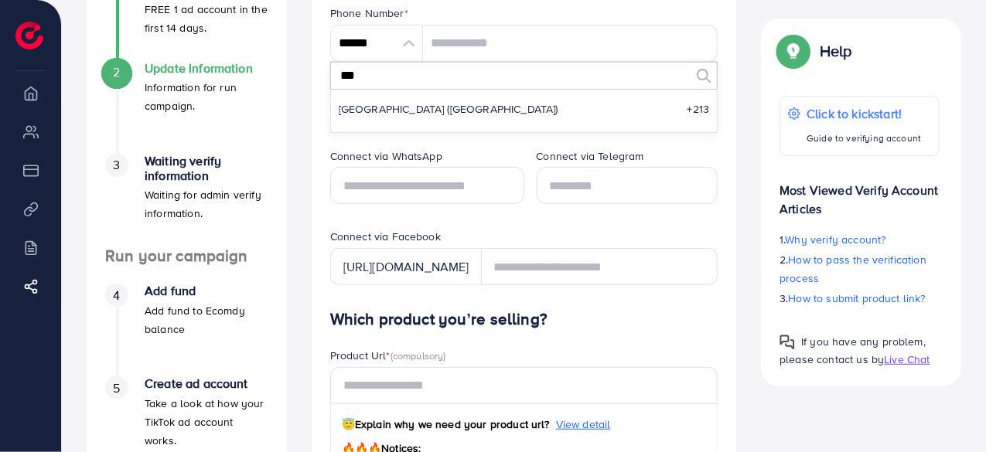 This screenshot has height=452, width=986. Describe the element at coordinates (864, 138) in the screenshot. I see `p: Guide to verifying account` at that location.